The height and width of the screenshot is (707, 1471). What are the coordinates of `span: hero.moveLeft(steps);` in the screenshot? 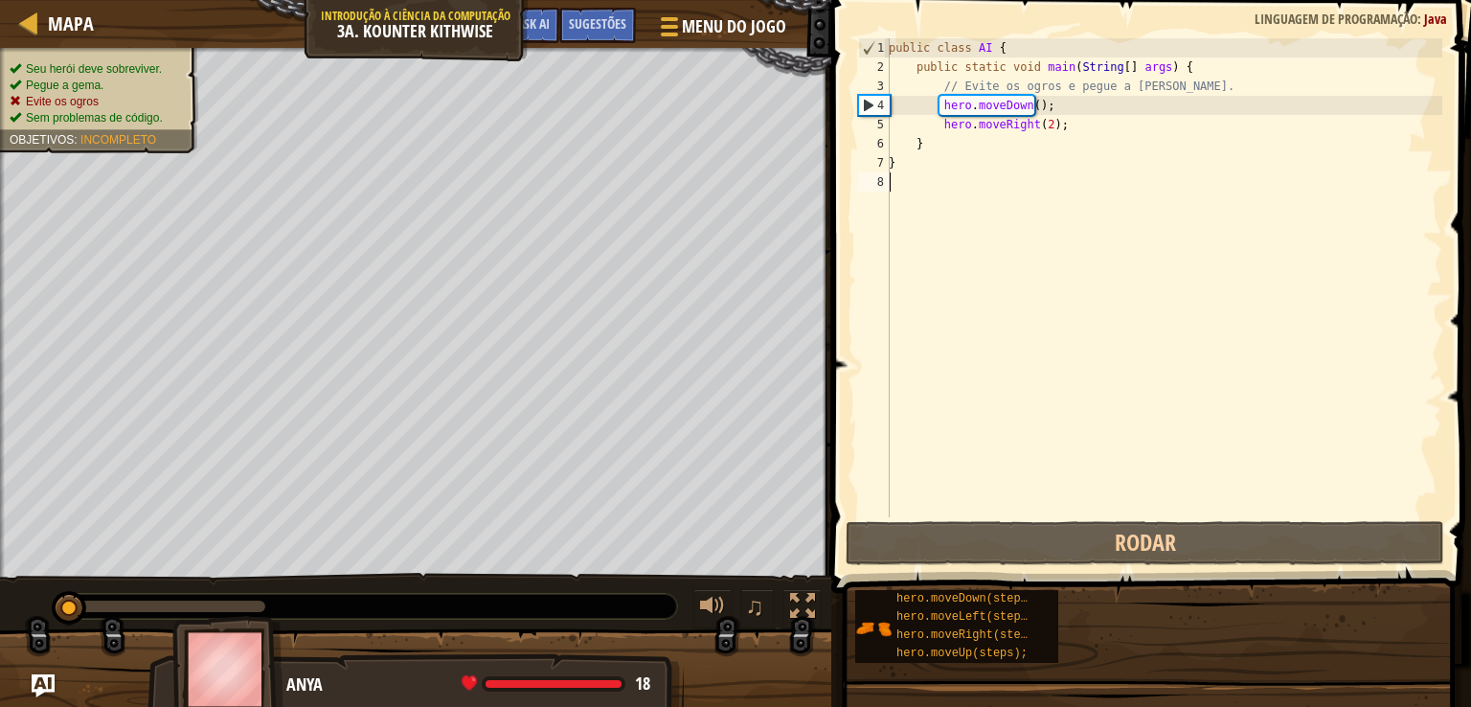 It's located at (969, 617).